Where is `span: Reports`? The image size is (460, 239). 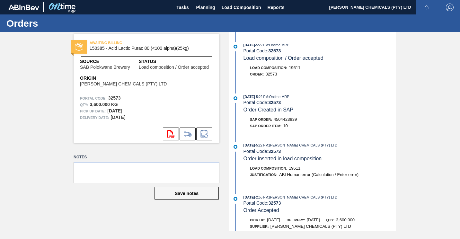
span: Reports is located at coordinates (276, 7).